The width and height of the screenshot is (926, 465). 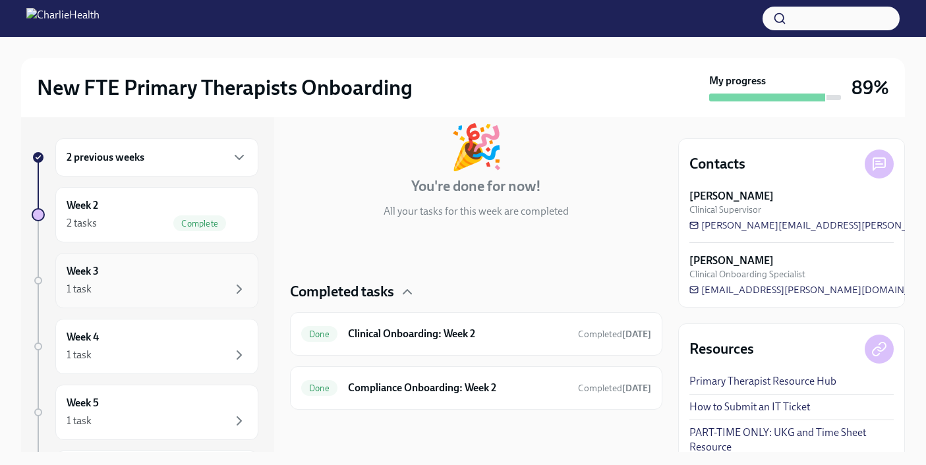 I want to click on div: 2 previous weeks, so click(x=157, y=157).